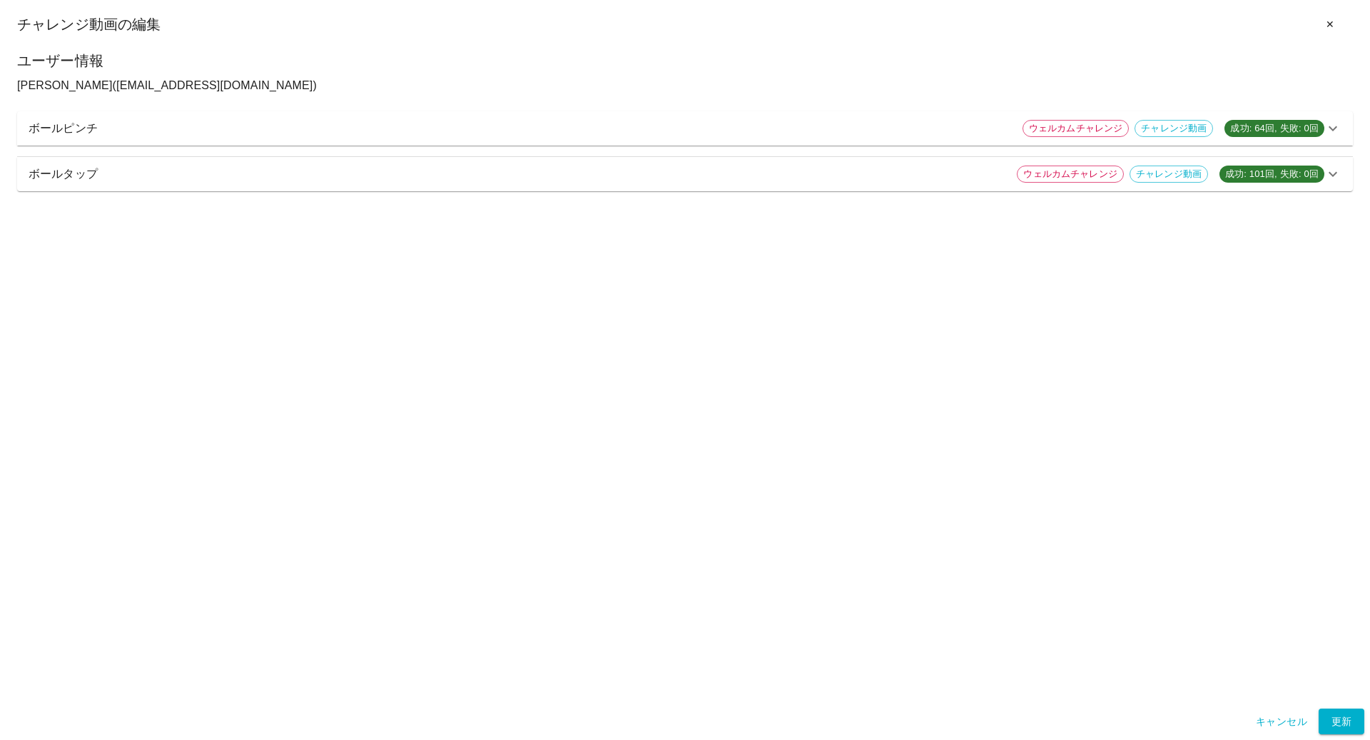  I want to click on p: ボールタップ, so click(517, 174).